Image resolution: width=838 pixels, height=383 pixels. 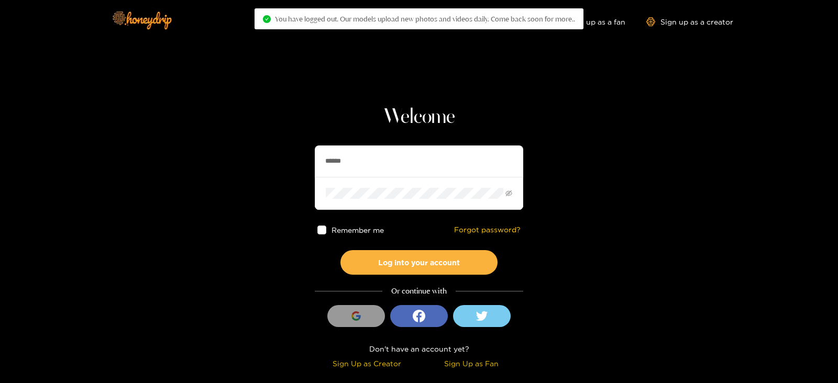 I want to click on a: Sign up as a creator, so click(x=690, y=21).